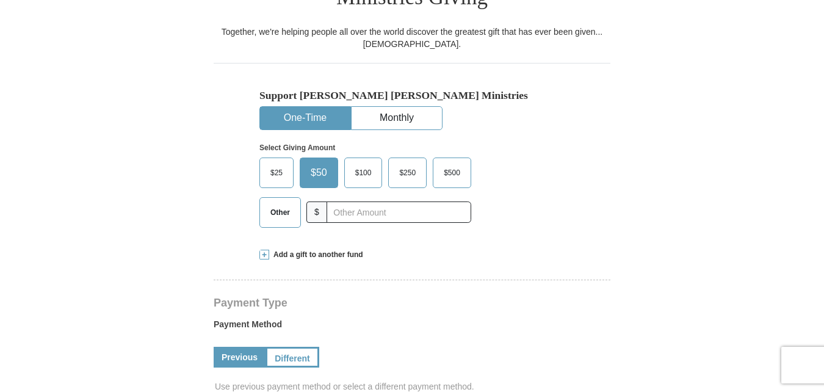 The image size is (824, 392). Describe the element at coordinates (319, 173) in the screenshot. I see `span: $50` at that location.